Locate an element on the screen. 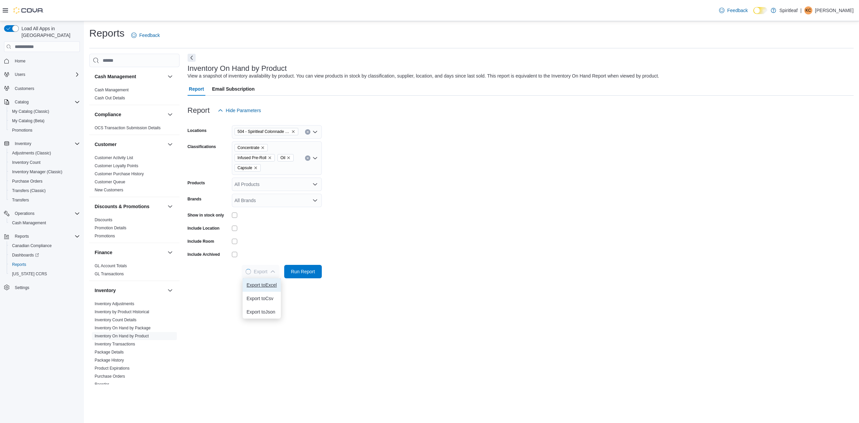 The height and width of the screenshot is (423, 859). button: Reports is located at coordinates (45, 264).